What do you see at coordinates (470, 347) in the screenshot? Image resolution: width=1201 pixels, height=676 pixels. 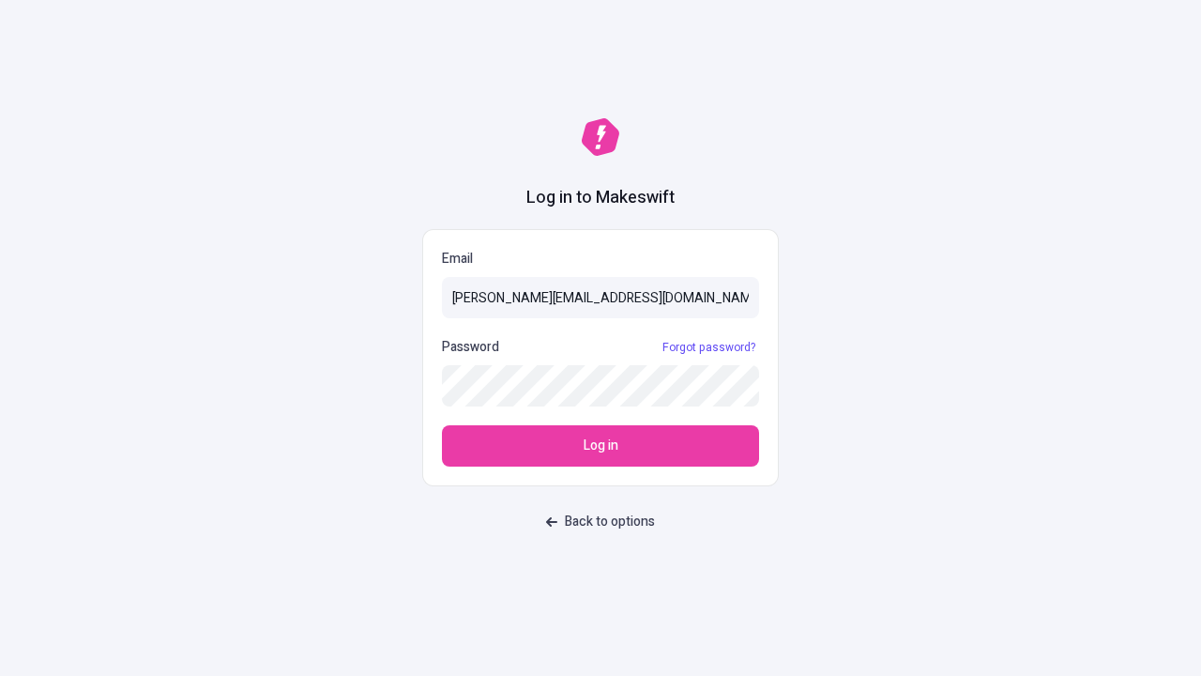 I see `p: Password` at bounding box center [470, 347].